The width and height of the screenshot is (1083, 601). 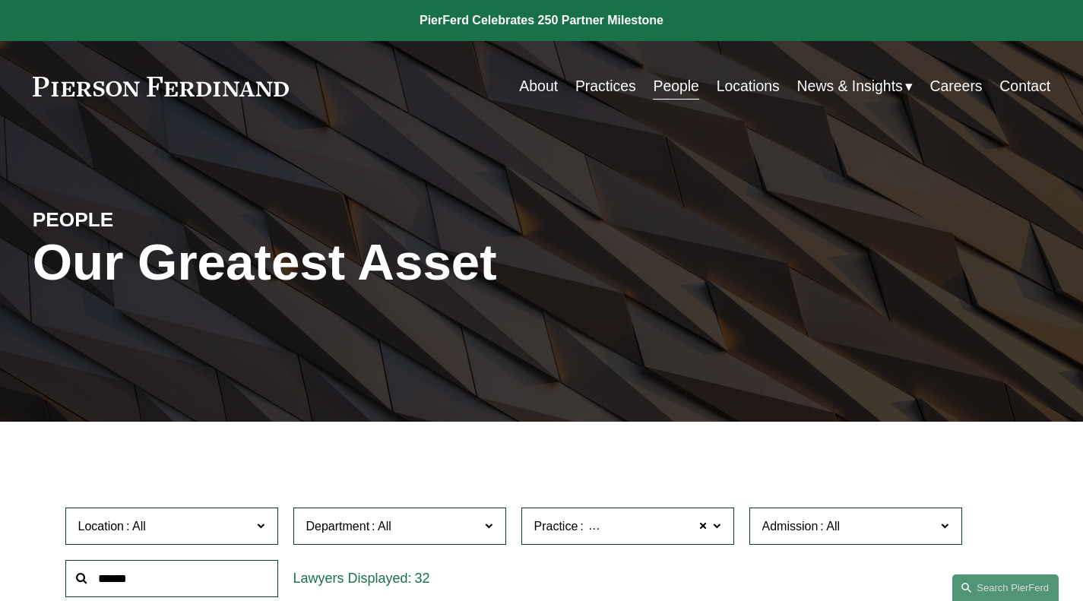 I want to click on a: Locations, so click(x=748, y=86).